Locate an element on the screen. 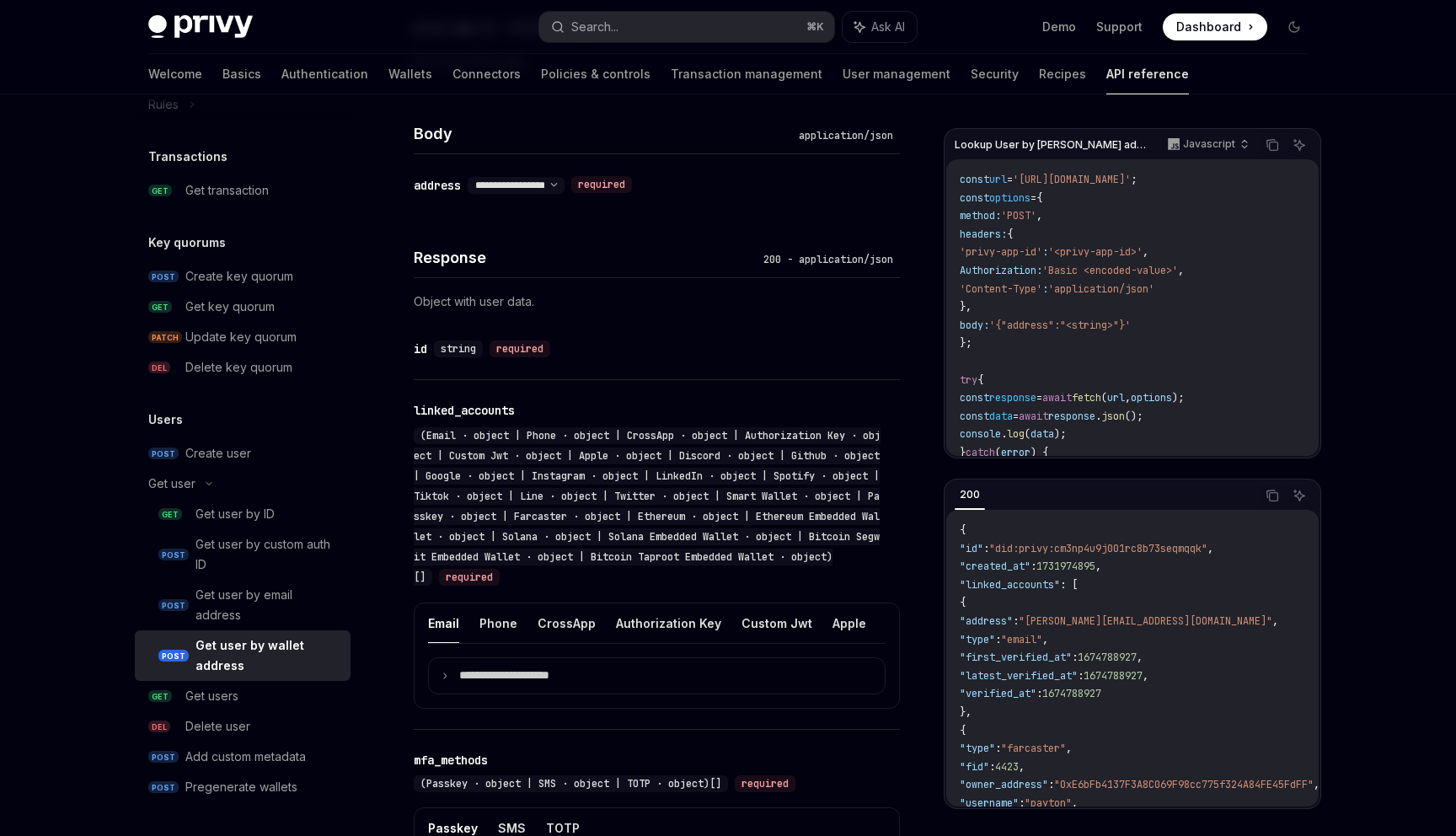 The width and height of the screenshot is (1456, 836). span: "farcaster" is located at coordinates (1033, 748).